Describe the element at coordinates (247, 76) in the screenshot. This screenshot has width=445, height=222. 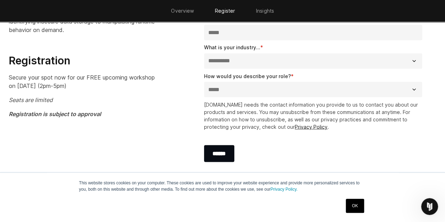
I see `span: How would you describe your role?` at that location.